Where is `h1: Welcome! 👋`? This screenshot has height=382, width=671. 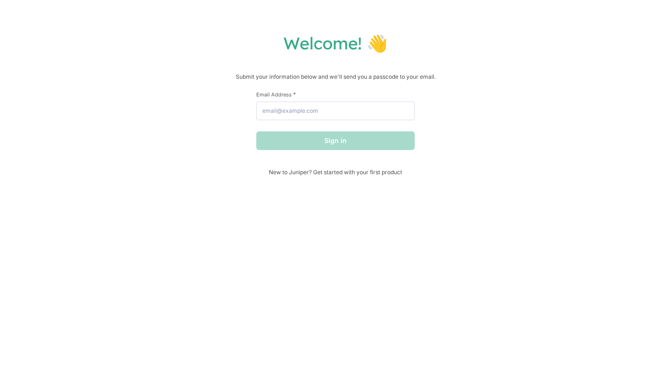
h1: Welcome! 👋 is located at coordinates (336, 43).